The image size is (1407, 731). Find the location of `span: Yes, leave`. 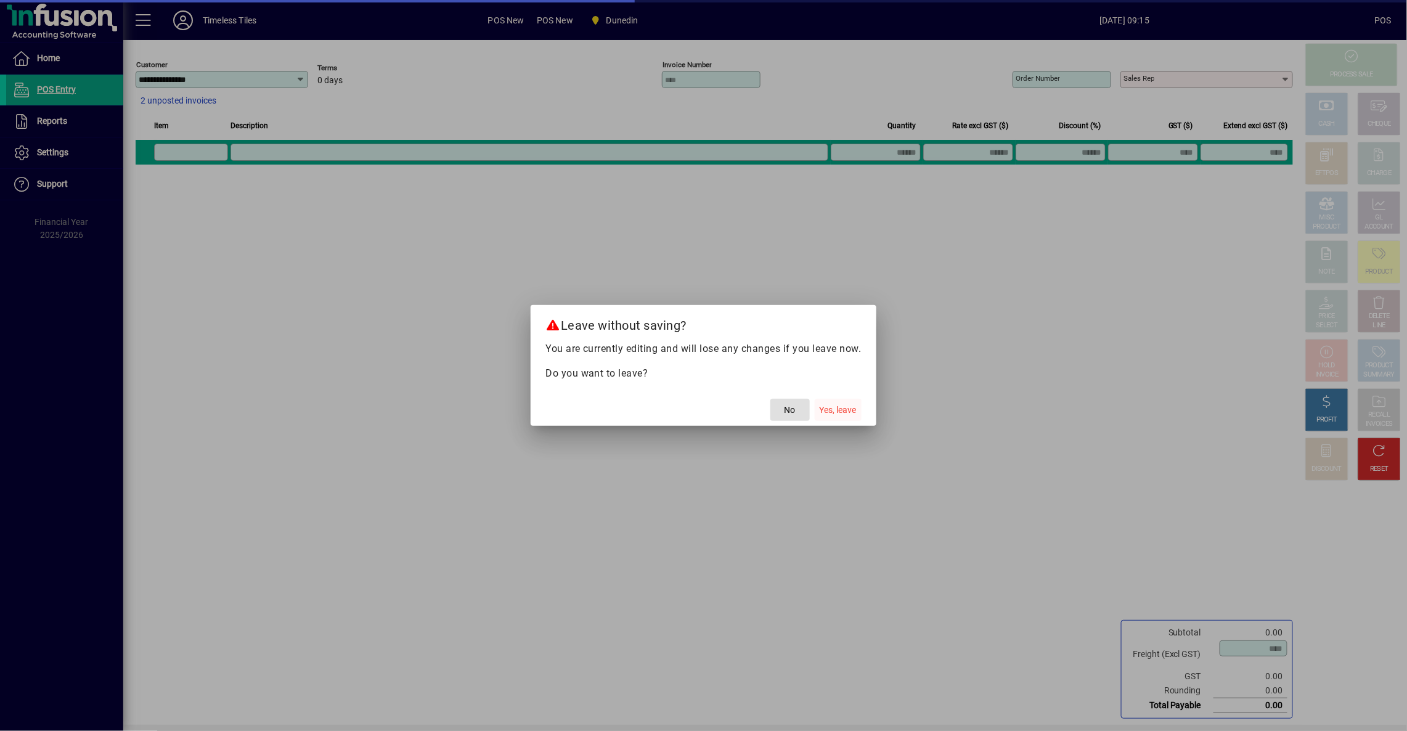

span: Yes, leave is located at coordinates (838, 410).